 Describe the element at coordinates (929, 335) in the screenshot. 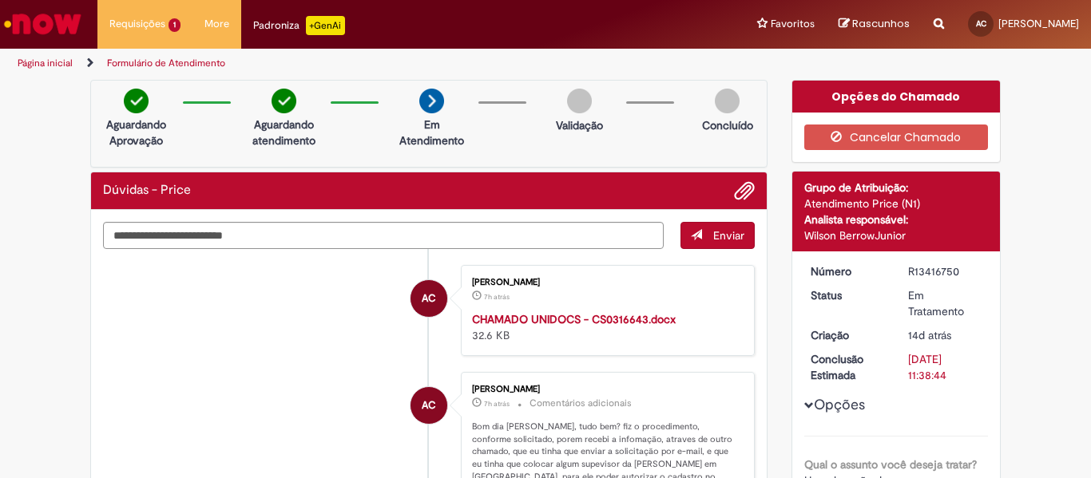

I see `span: 14d atrás` at that location.